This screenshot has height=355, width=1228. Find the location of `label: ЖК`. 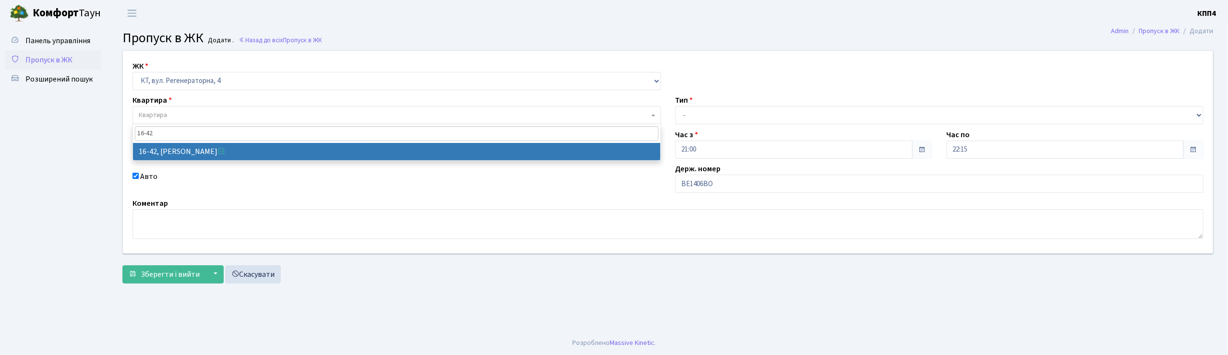

label: ЖК is located at coordinates (140, 66).